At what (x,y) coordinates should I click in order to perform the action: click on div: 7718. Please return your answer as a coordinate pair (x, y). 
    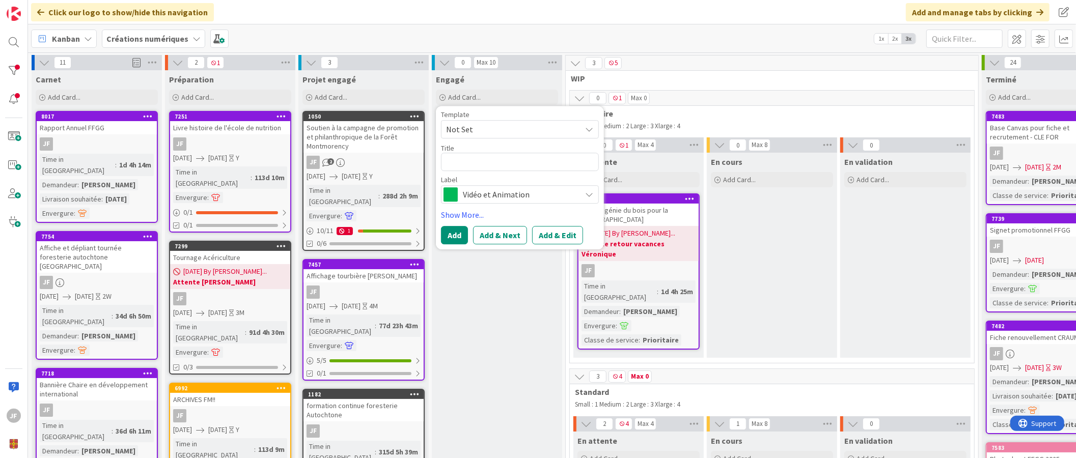
    Looking at the image, I should click on (99, 374).